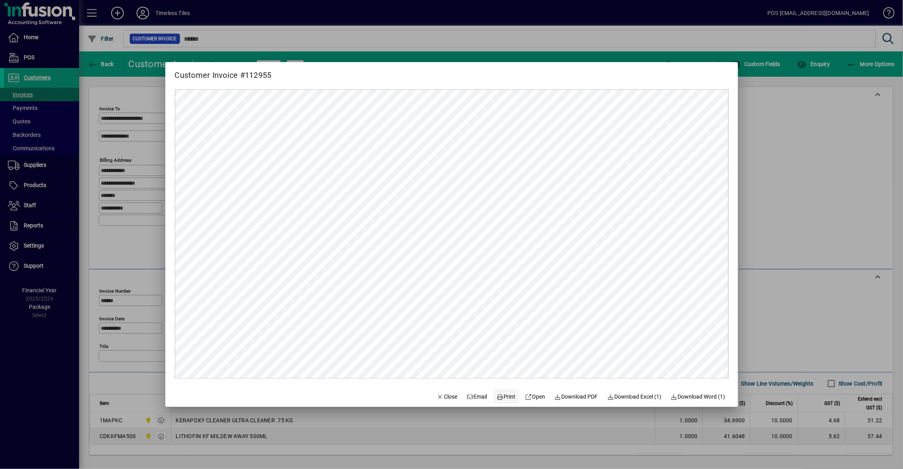 The height and width of the screenshot is (469, 903). Describe the element at coordinates (698, 397) in the screenshot. I see `button: Download Word (1)` at that location.